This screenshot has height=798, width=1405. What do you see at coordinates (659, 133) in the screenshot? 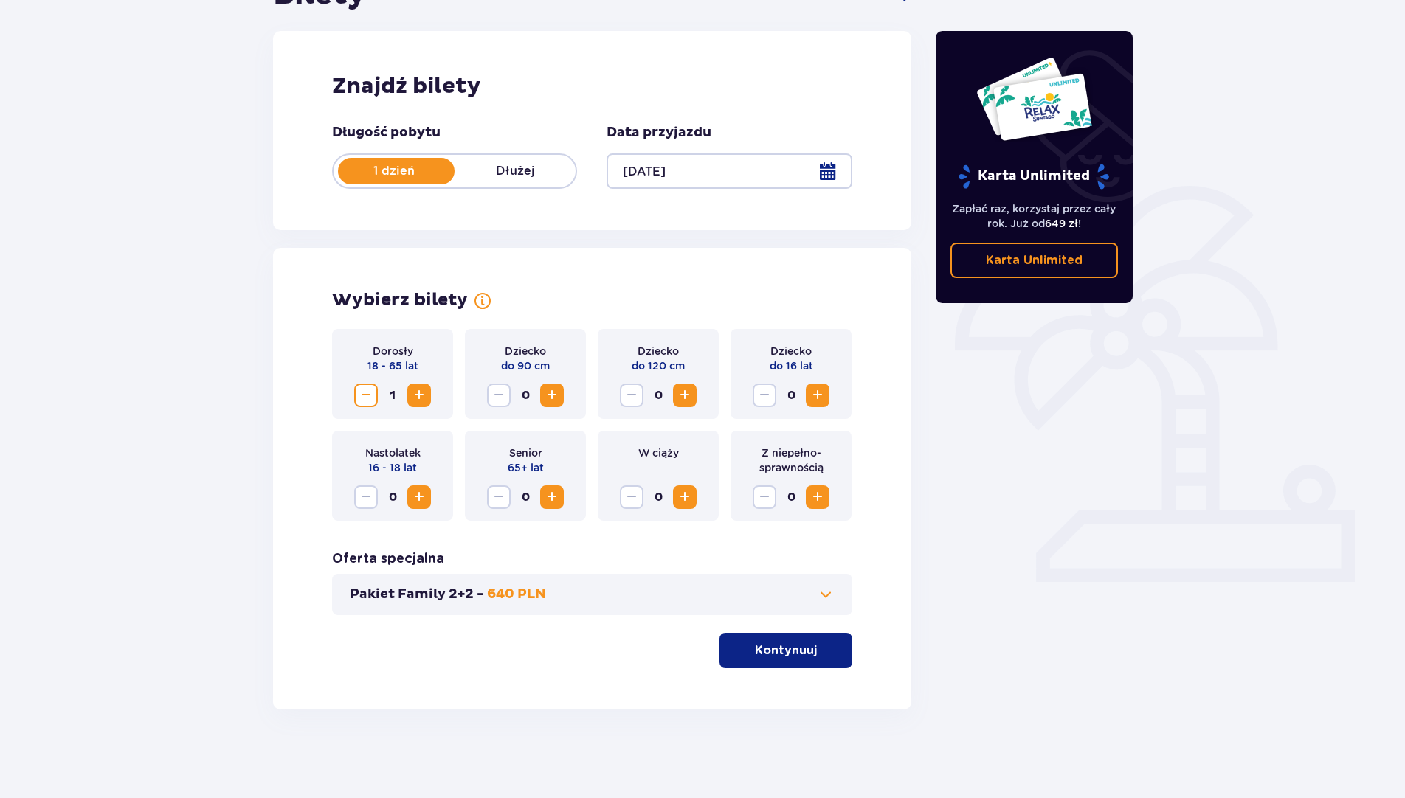
I see `p: Data przyjazdu` at bounding box center [659, 133].